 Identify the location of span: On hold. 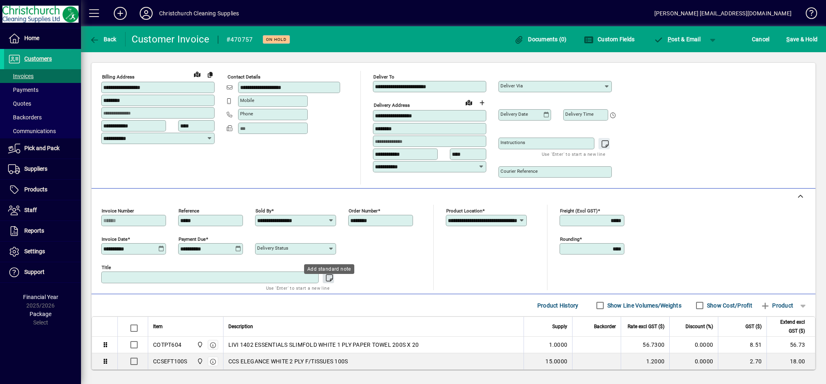
(276, 39).